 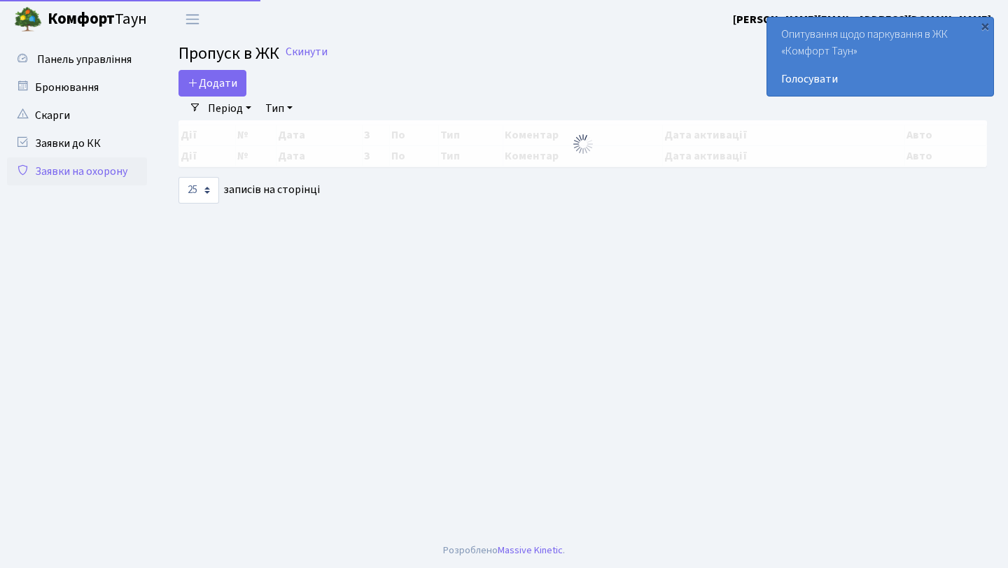 I want to click on label: записів на сторінці, so click(x=249, y=190).